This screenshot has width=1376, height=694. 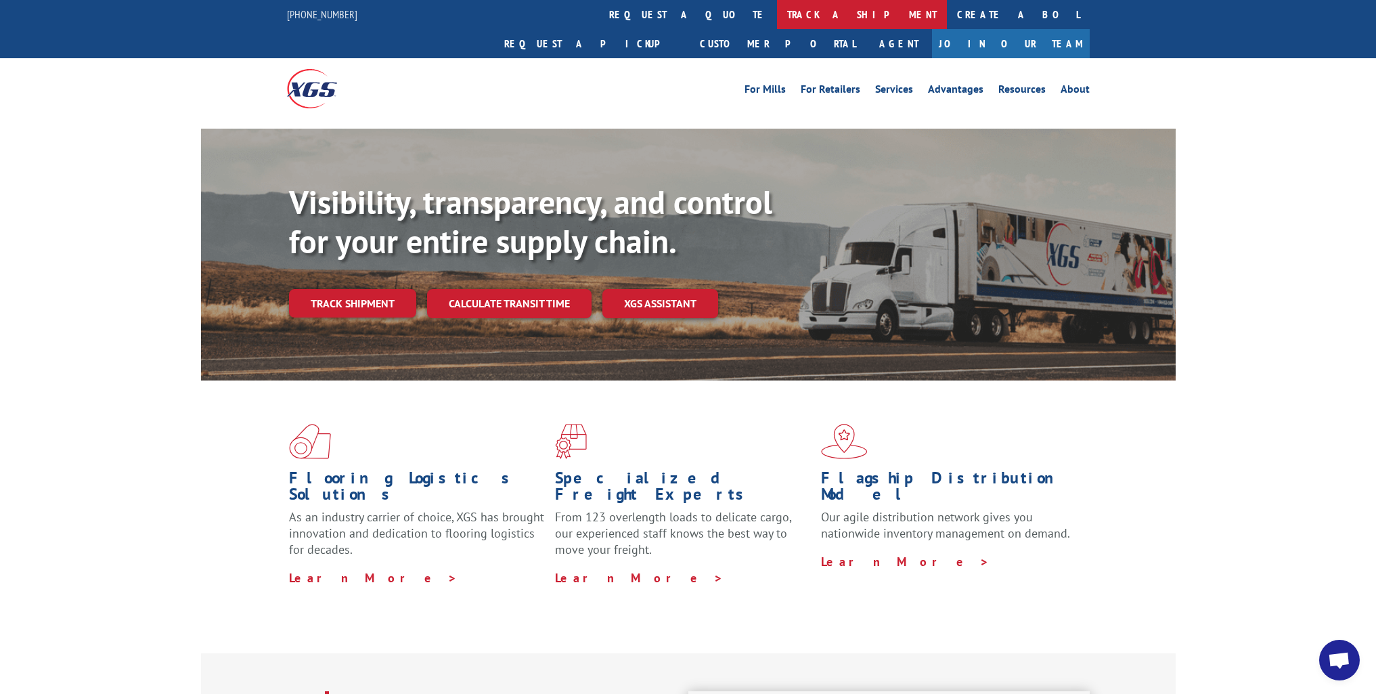 What do you see at coordinates (1339, 660) in the screenshot?
I see `a: Open chat` at bounding box center [1339, 660].